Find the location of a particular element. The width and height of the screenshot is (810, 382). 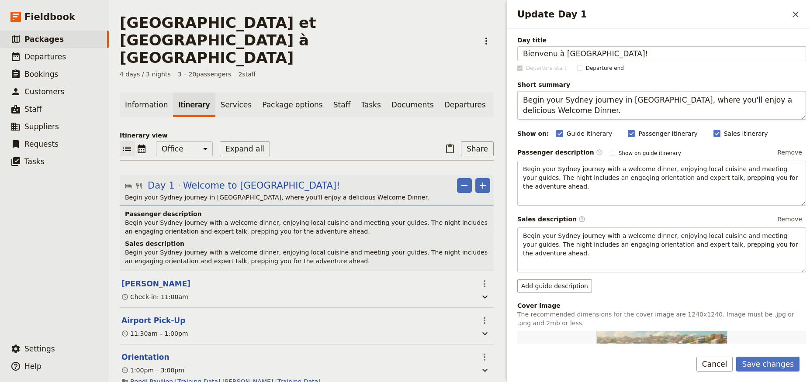

div: Cover image is located at coordinates (662, 306).